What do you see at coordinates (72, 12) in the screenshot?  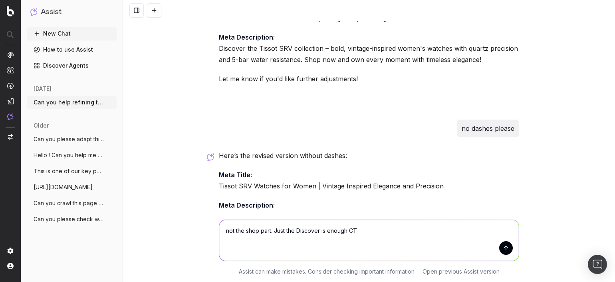 I see `button: Assist` at bounding box center [72, 12].